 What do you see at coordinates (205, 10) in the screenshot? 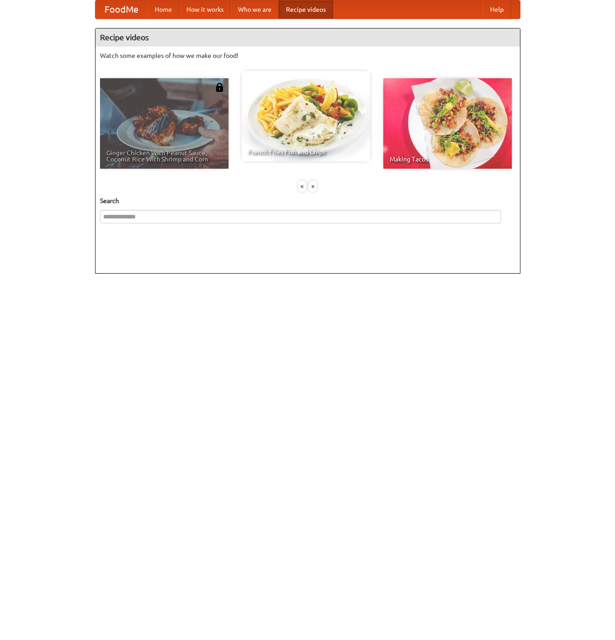
I see `a: How it works` at bounding box center [205, 10].